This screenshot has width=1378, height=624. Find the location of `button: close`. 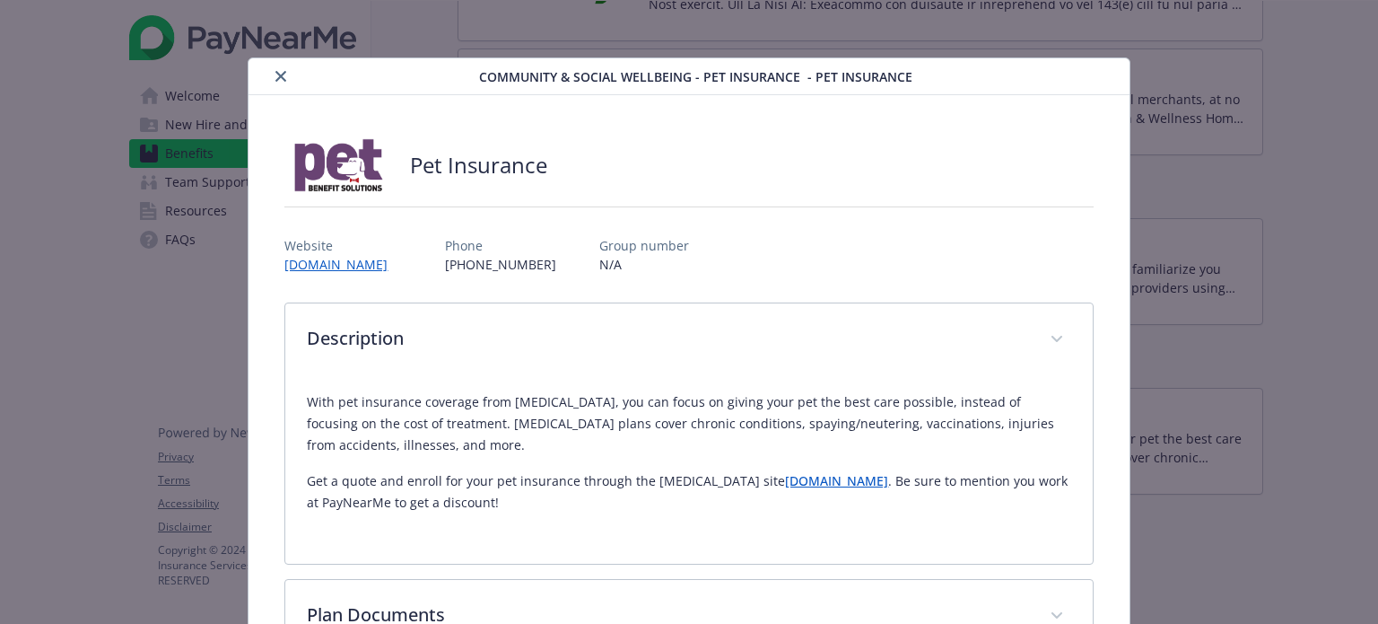

button: close is located at coordinates (281, 76).